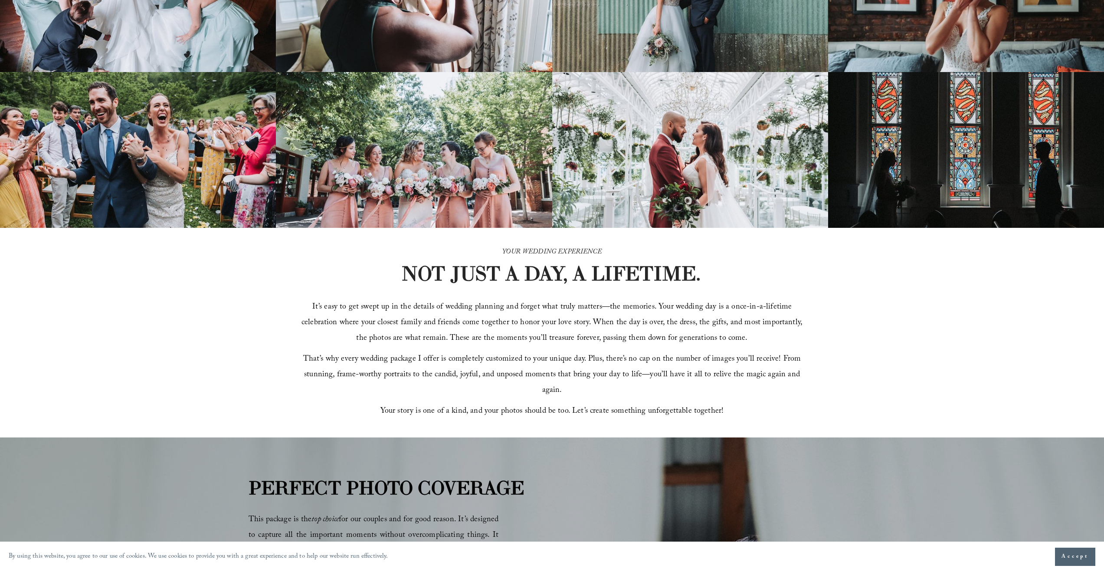 The height and width of the screenshot is (572, 1104). Describe the element at coordinates (553, 375) in the screenshot. I see `span: That’s why every wedding package I offer is completely customized to your unique day. Plus, there...` at that location.